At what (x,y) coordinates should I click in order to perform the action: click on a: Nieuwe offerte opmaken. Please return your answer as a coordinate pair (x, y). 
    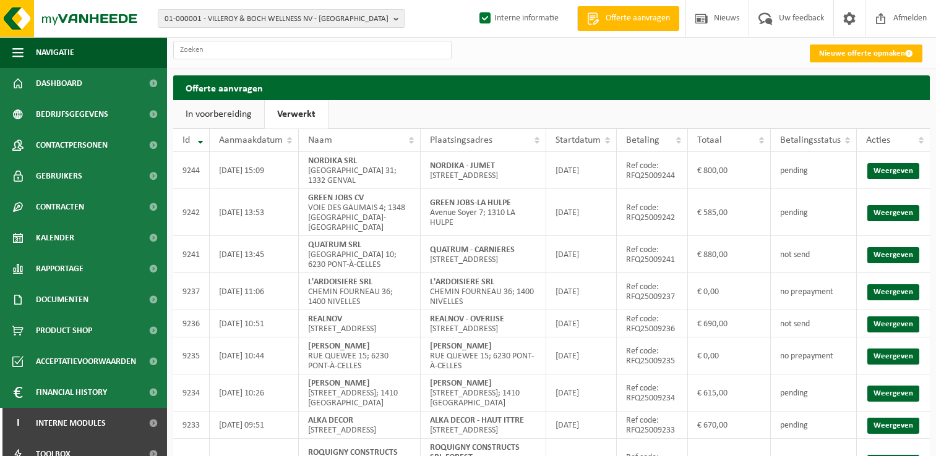
    Looking at the image, I should click on (866, 53).